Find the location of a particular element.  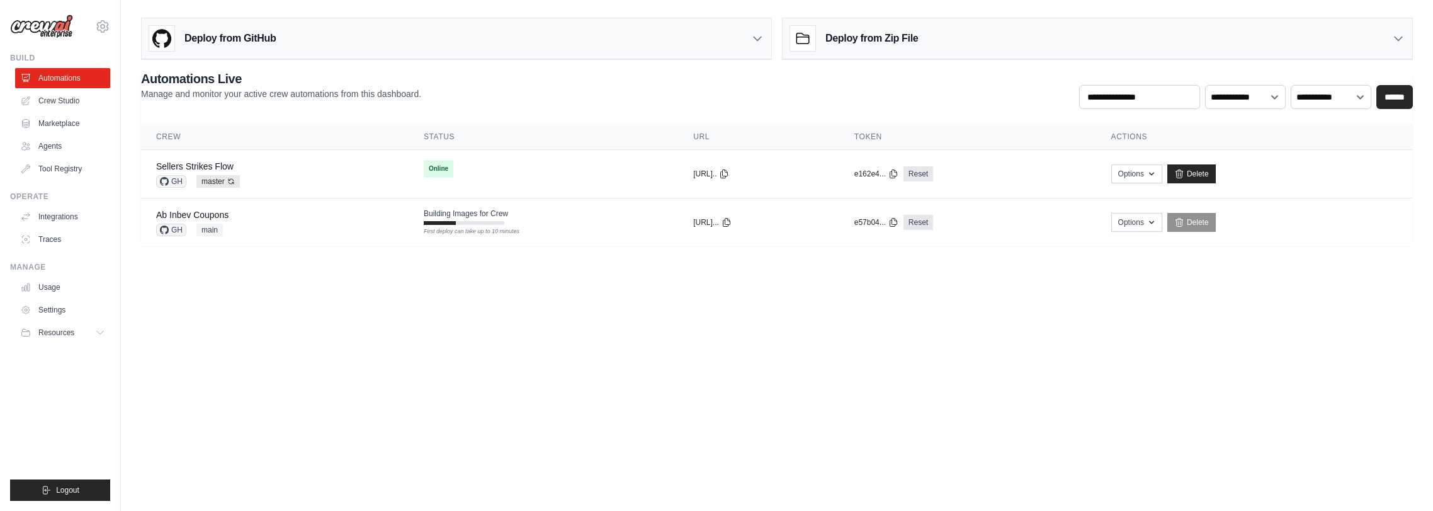

h3: Deploy from Zip File is located at coordinates (871, 38).